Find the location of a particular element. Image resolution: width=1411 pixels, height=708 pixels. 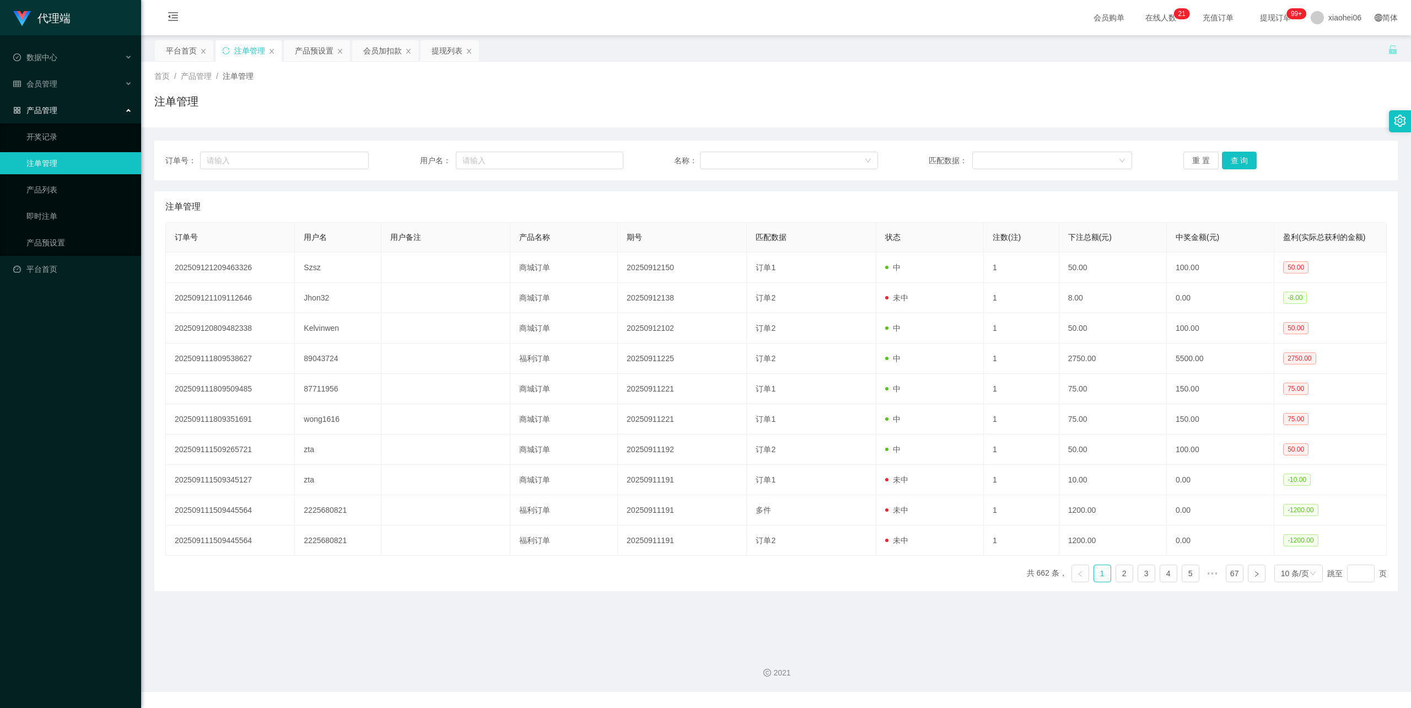

i: 图标: right is located at coordinates (1256, 574).